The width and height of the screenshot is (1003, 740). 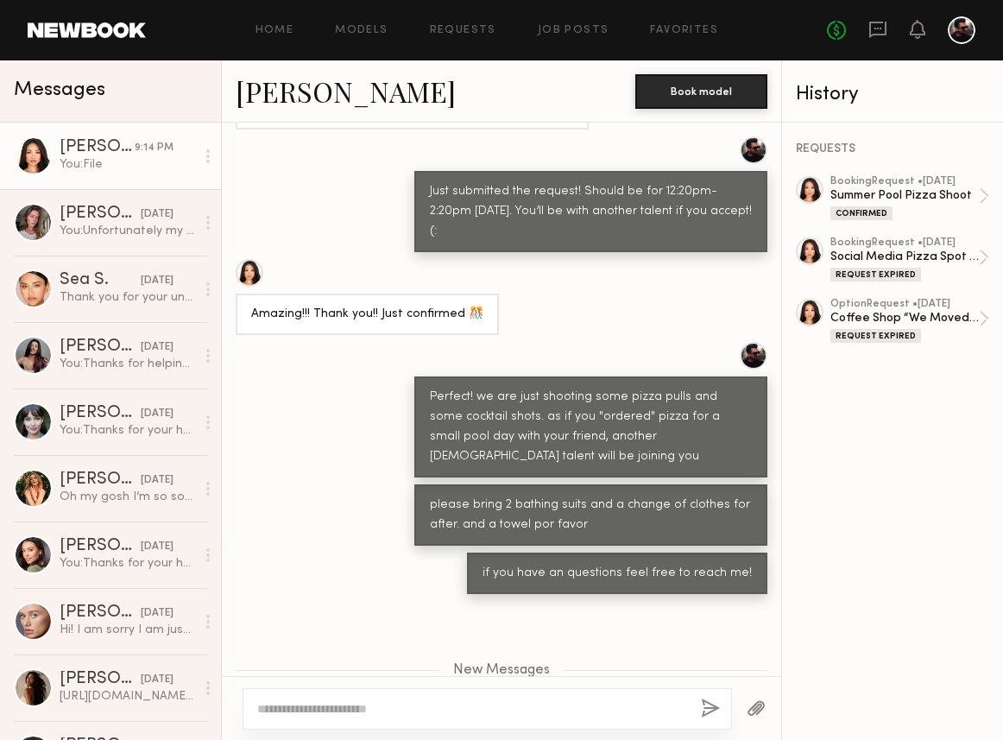 What do you see at coordinates (701, 91) in the screenshot?
I see `button: Book model` at bounding box center [701, 91].